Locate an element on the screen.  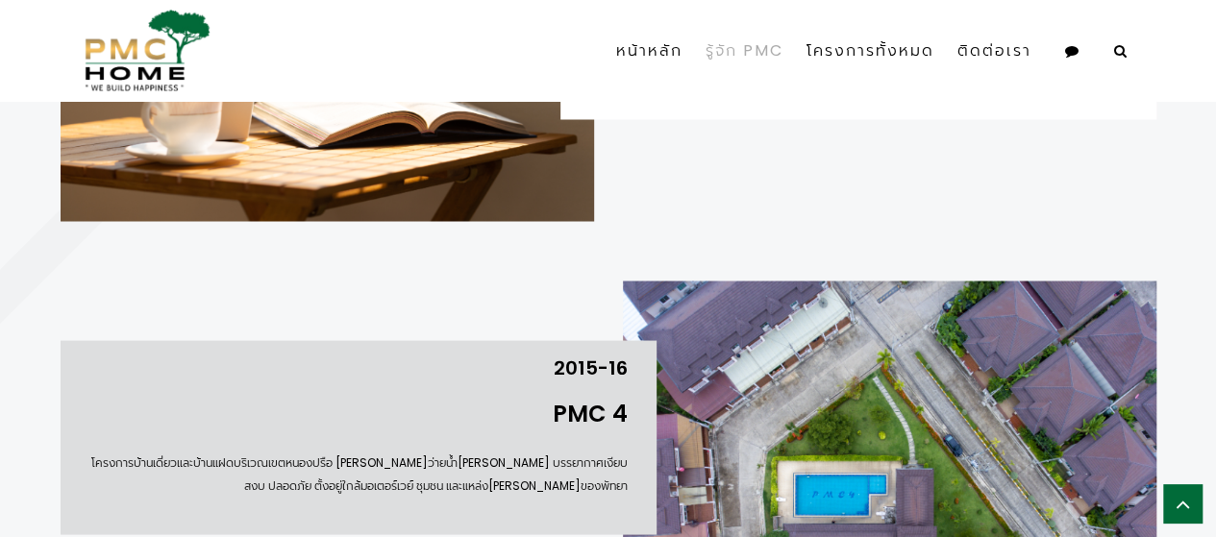
h1: PMC 4 is located at coordinates (358, 413).